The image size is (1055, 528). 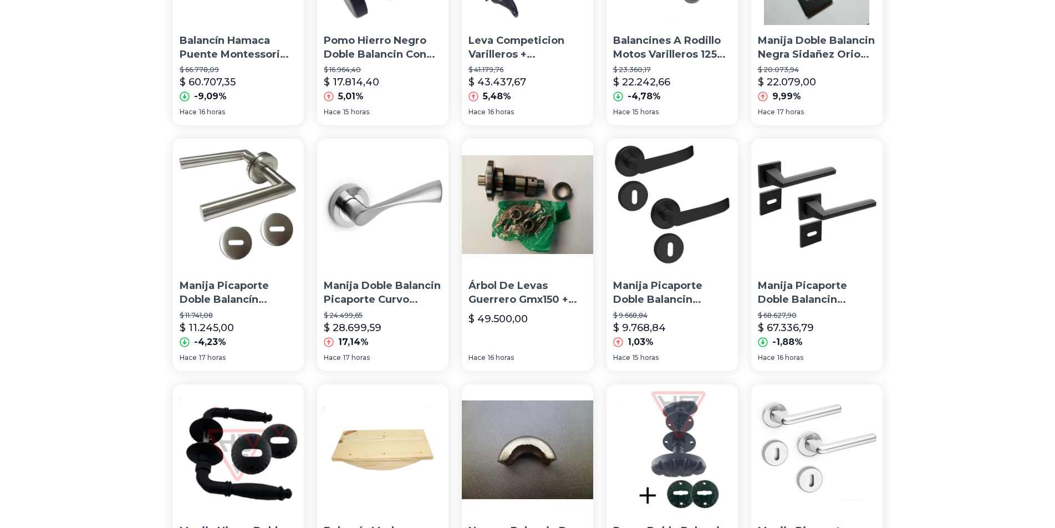 I want to click on p: Manija Picaporte Doble Balancin Bronce Gioia Terra Negra!, so click(x=817, y=293).